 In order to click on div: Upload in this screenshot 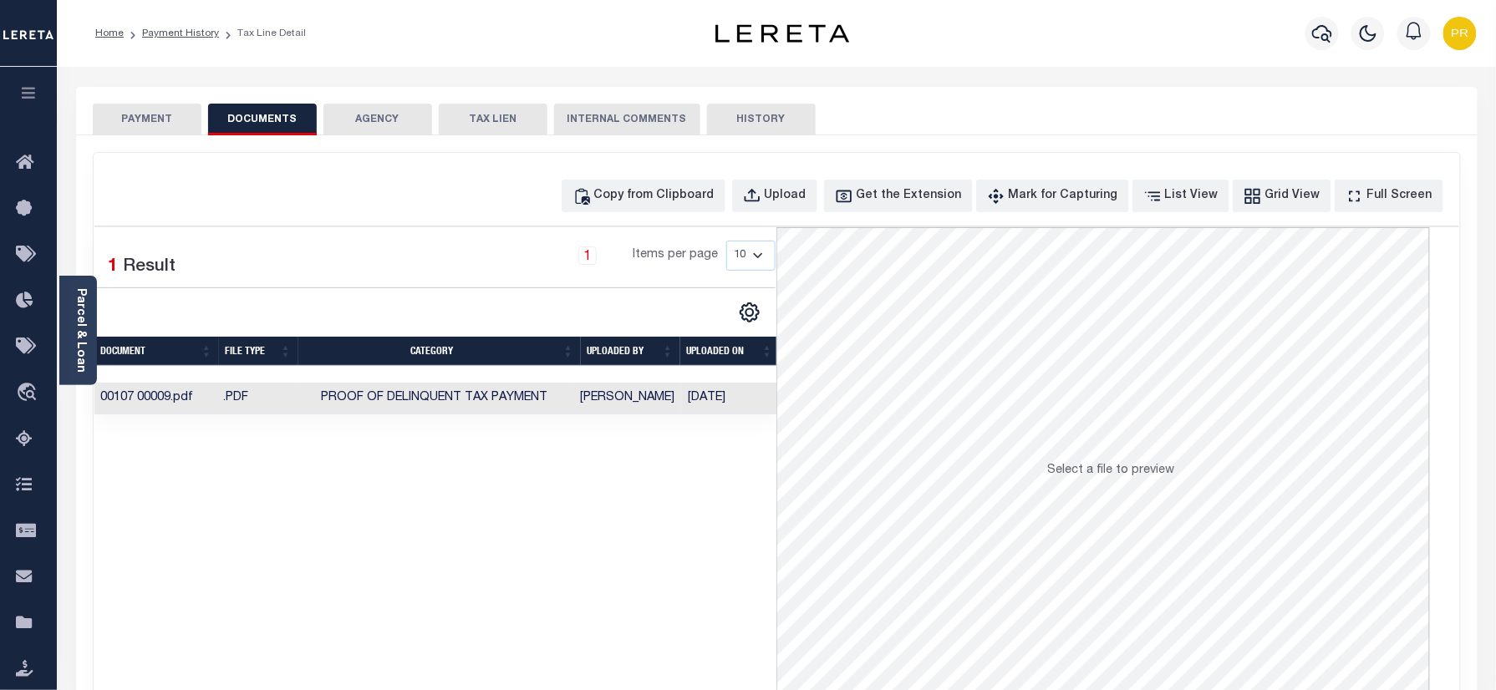, I will do `click(786, 196)`.